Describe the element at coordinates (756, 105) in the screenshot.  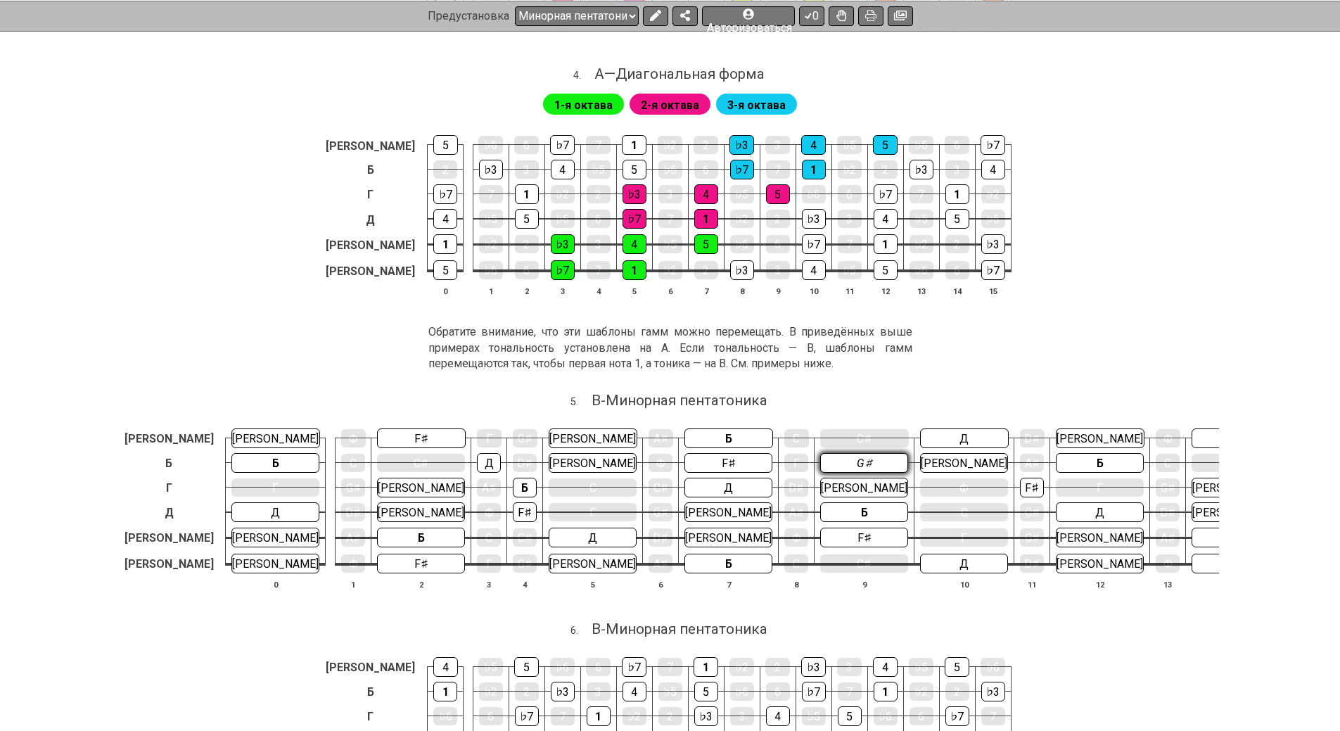
I see `font: 3-я октава` at that location.